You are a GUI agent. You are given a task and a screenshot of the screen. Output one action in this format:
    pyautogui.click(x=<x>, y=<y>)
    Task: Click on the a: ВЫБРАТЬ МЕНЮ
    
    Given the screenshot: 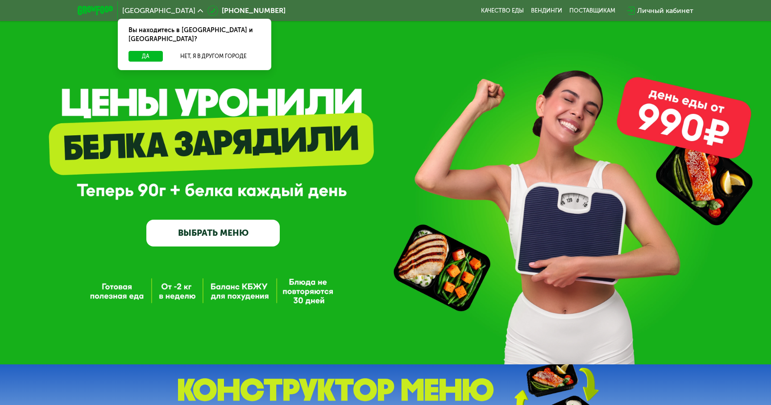 What is the action you would take?
    pyautogui.click(x=213, y=233)
    